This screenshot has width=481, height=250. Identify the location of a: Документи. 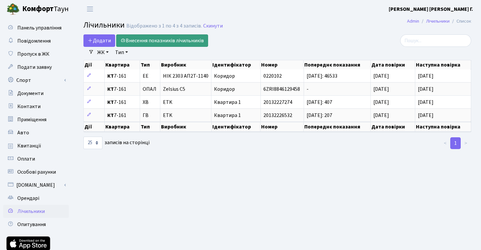
(36, 93).